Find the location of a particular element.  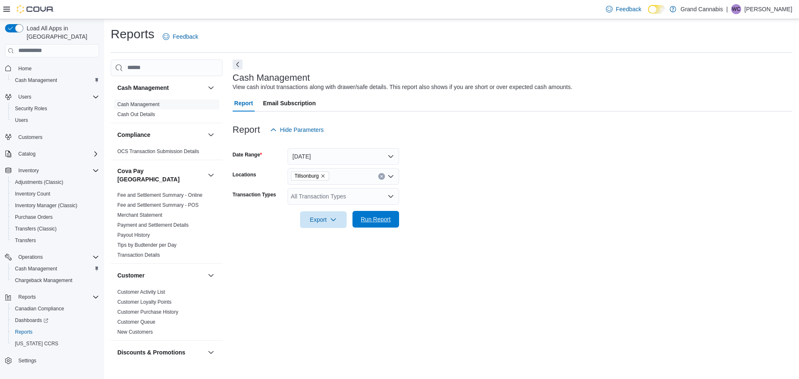

a: Customers is located at coordinates (30, 137).